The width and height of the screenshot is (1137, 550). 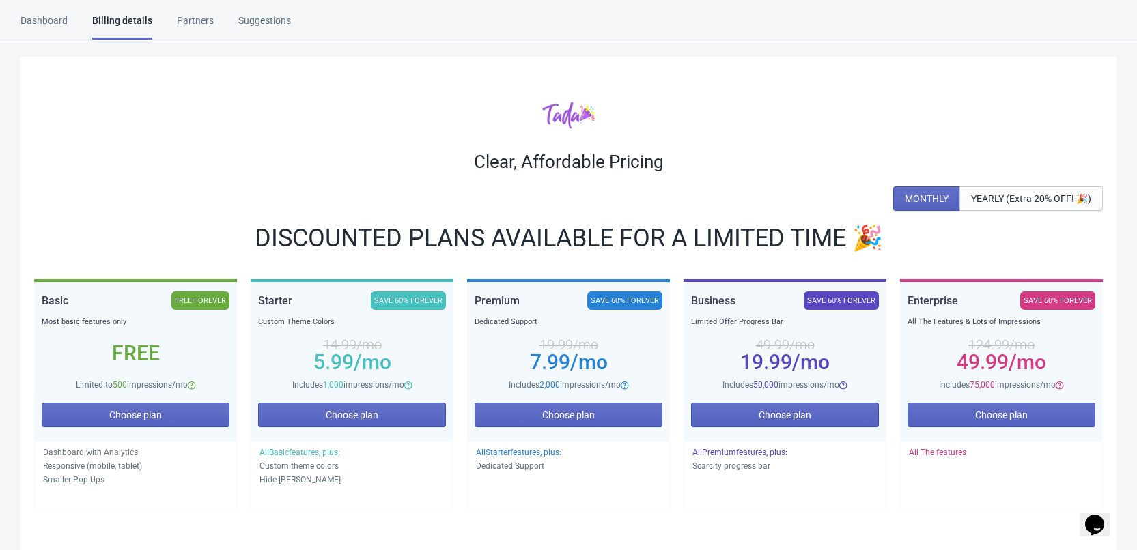 I want to click on div: 49.99 /mo, so click(x=785, y=345).